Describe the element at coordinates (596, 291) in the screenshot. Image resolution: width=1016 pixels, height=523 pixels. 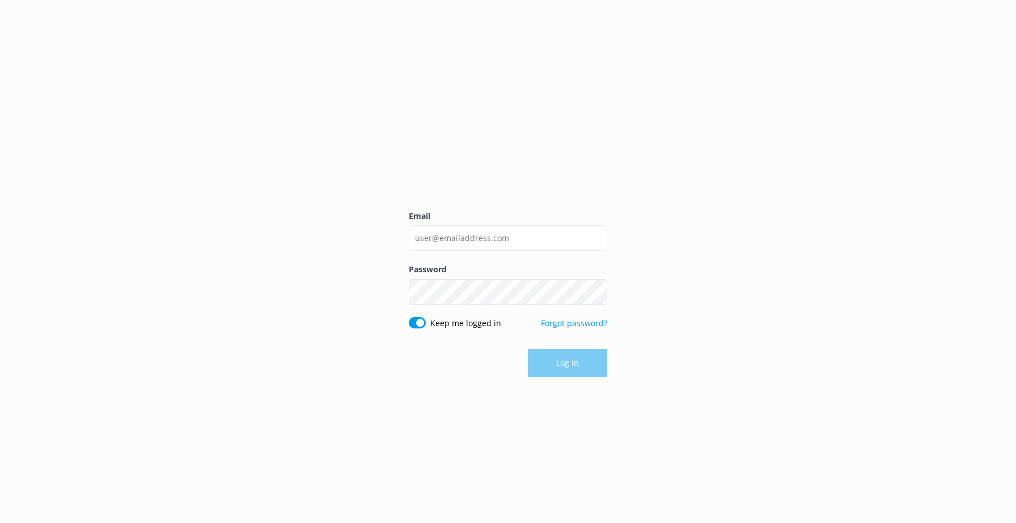
I see `button: Show password` at that location.